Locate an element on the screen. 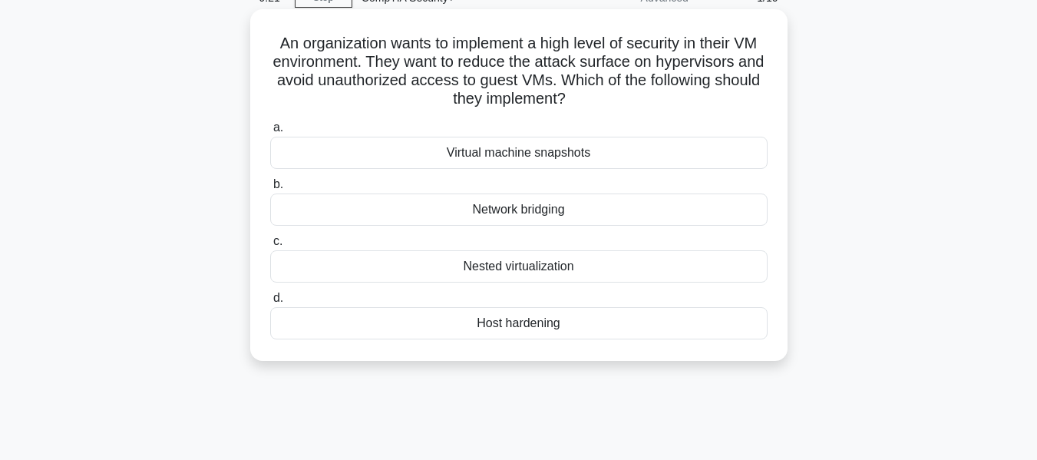 The width and height of the screenshot is (1037, 460). h5: An organization wants to implement a high level of security in their VM environment. They want to... is located at coordinates (519, 71).